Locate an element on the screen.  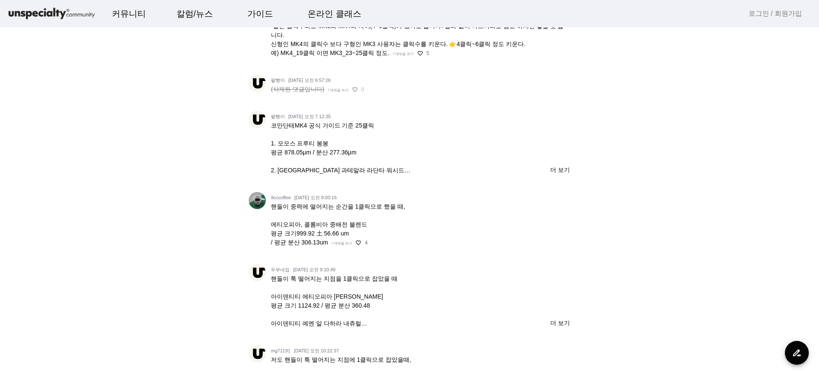
span: 5 is located at coordinates (428, 53).